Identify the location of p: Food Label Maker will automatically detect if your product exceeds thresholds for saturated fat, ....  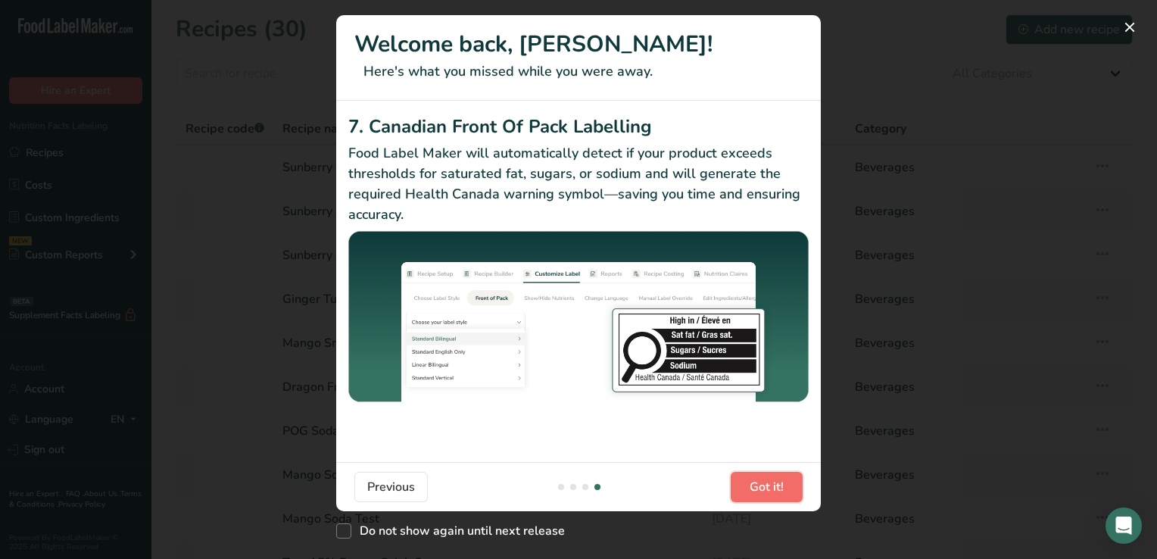
(579, 184).